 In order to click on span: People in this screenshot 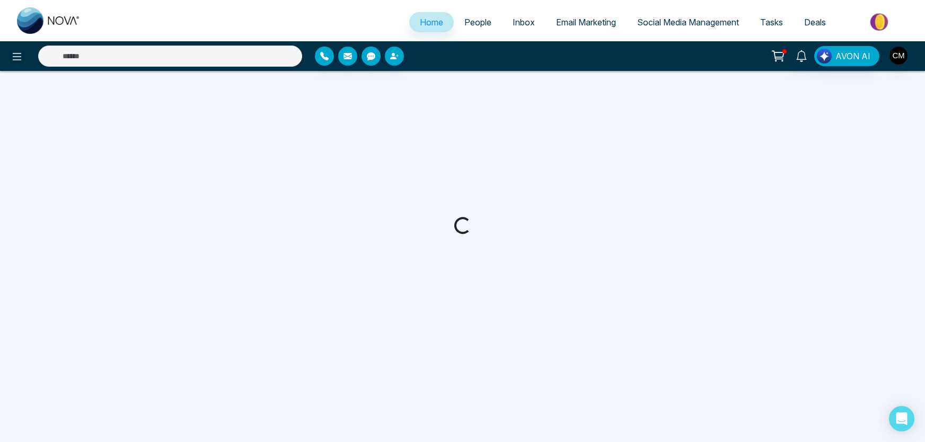, I will do `click(477, 22)`.